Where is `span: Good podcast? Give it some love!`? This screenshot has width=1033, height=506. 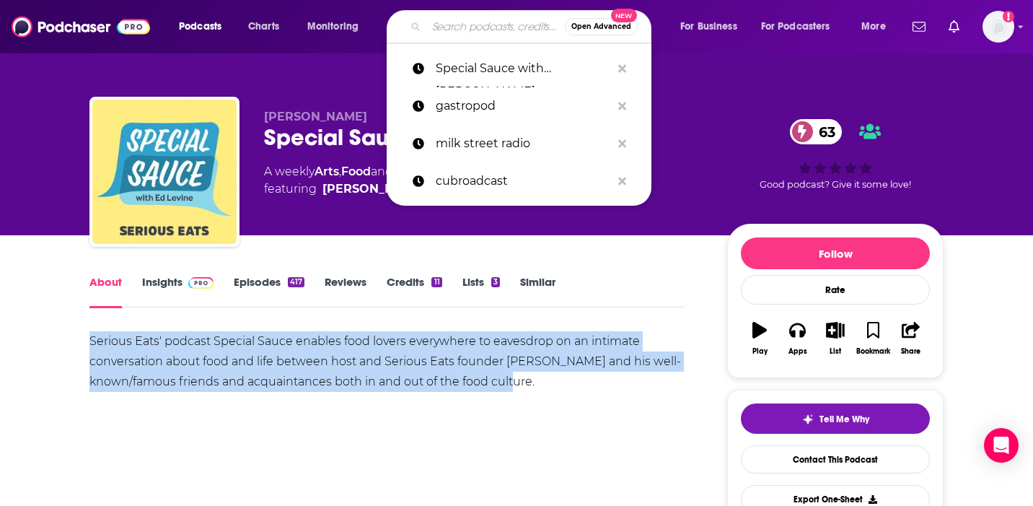
span: Good podcast? Give it some love! is located at coordinates (835, 184).